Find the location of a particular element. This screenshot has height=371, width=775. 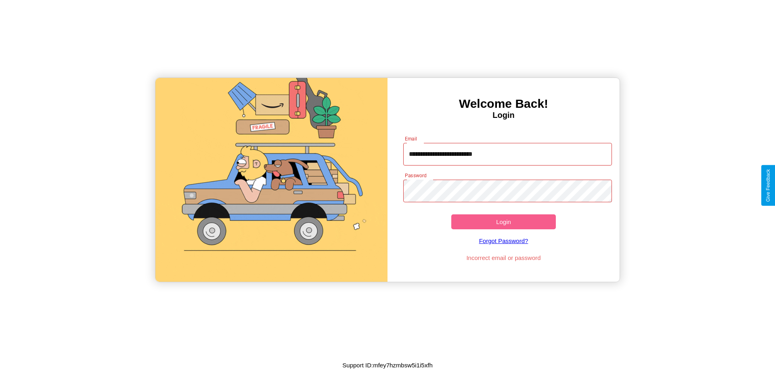

label: Password is located at coordinates (416, 175).